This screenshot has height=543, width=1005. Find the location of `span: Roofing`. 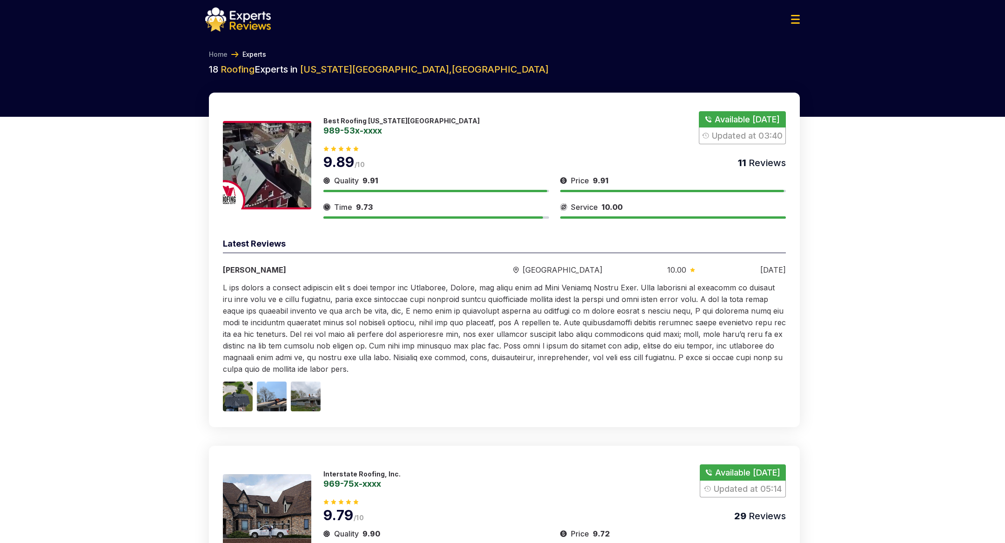

span: Roofing is located at coordinates (237, 69).